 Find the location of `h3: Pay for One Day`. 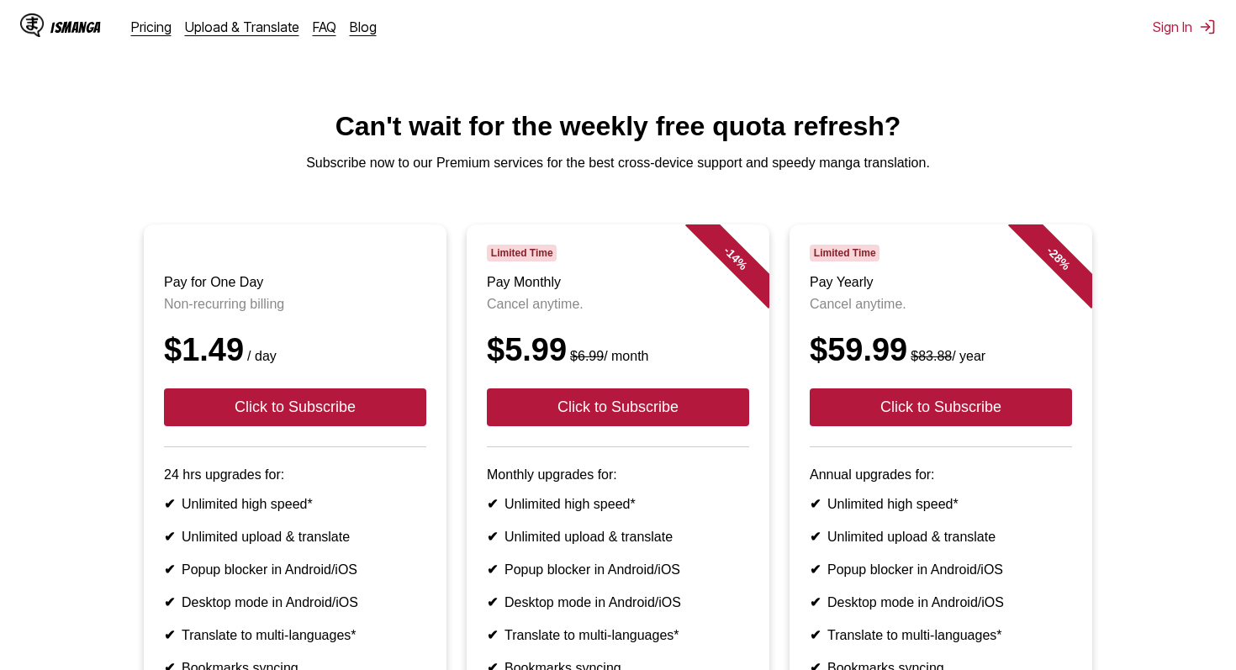

h3: Pay for One Day is located at coordinates (295, 283).